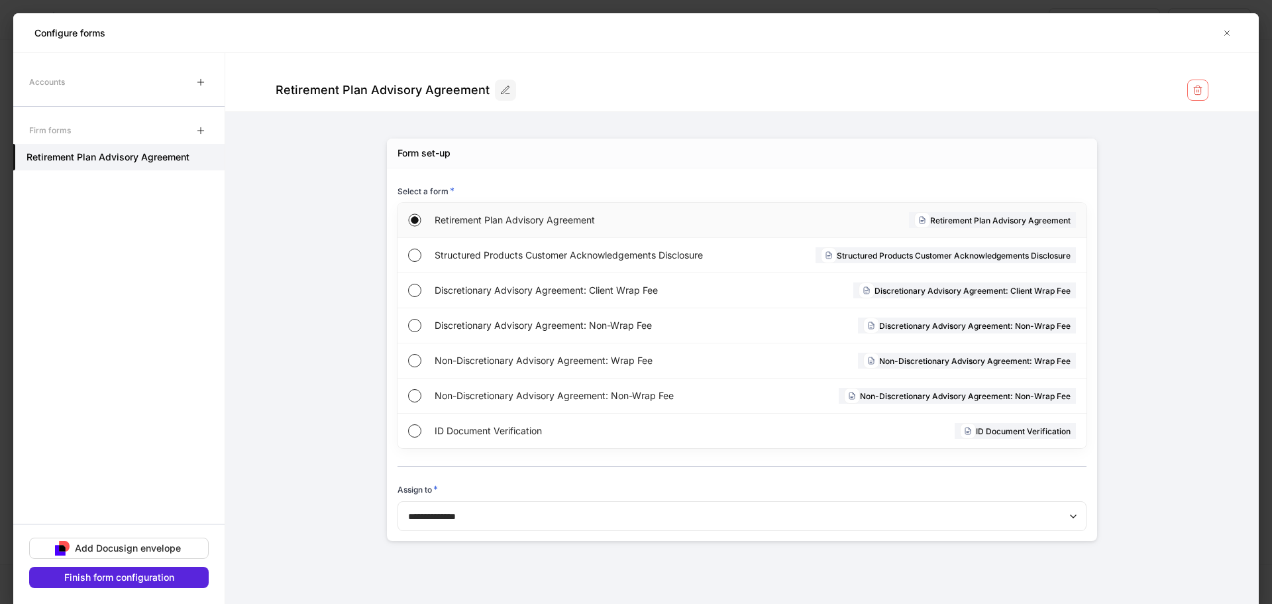  What do you see at coordinates (417, 489) in the screenshot?
I see `h6: Assign to` at bounding box center [417, 489].